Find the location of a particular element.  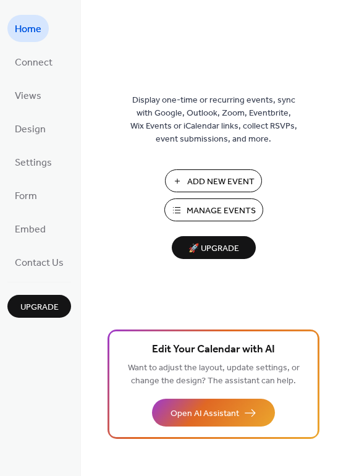

span: Home is located at coordinates (28, 30).